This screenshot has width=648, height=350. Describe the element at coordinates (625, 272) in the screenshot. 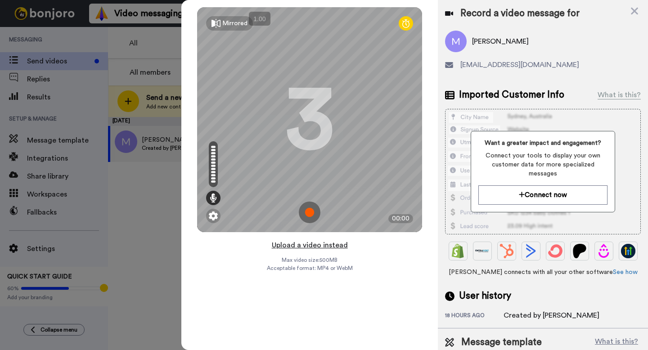

I see `a: See how` at that location.